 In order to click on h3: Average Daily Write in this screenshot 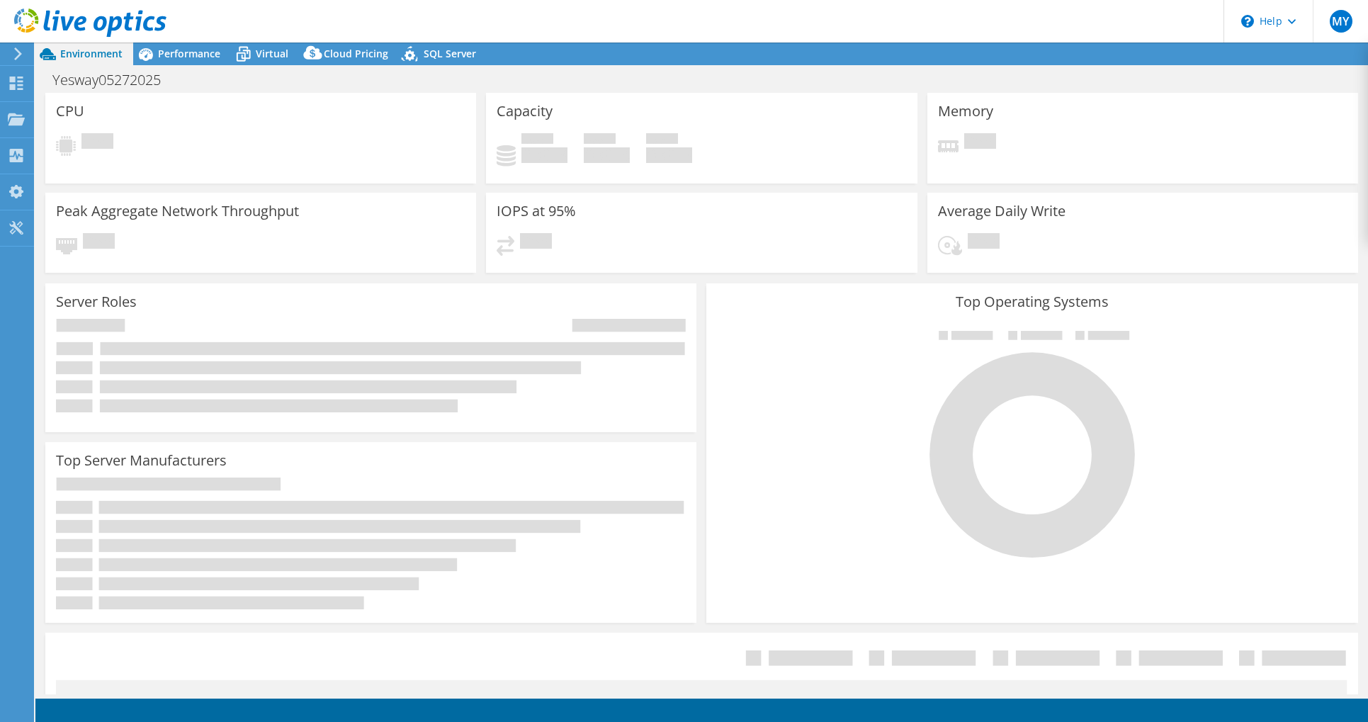, I will do `click(1001, 211)`.